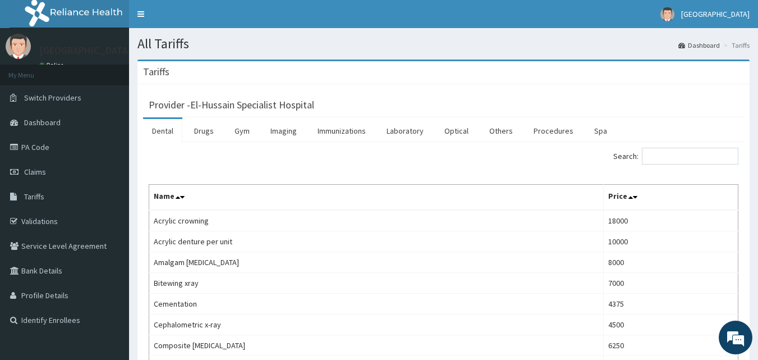 The height and width of the screenshot is (360, 758). What do you see at coordinates (163, 131) in the screenshot?
I see `a: Dental` at bounding box center [163, 131].